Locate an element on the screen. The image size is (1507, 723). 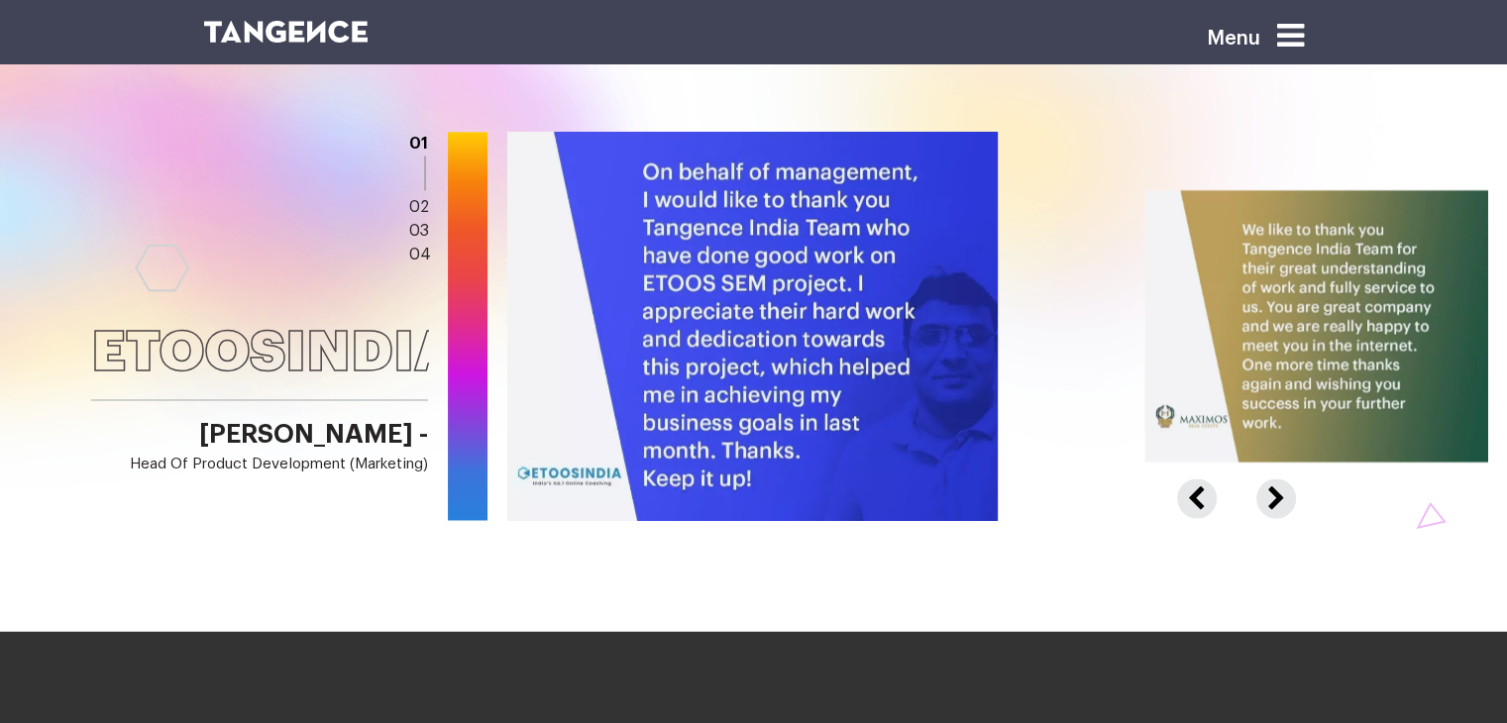
span: Head of Product Development (Marketing) is located at coordinates (260, 465).